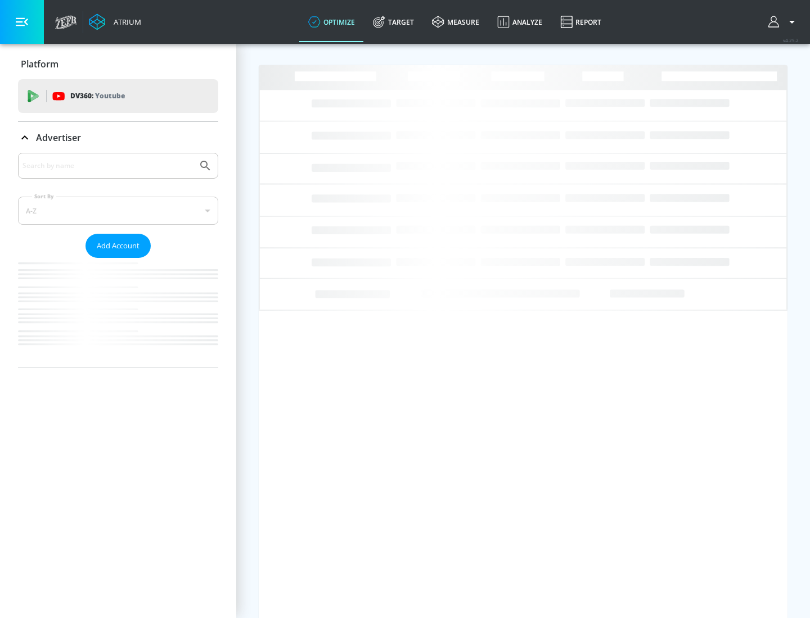 This screenshot has width=810, height=618. Describe the element at coordinates (118, 96) in the screenshot. I see `div: DV360: Youtube` at that location.